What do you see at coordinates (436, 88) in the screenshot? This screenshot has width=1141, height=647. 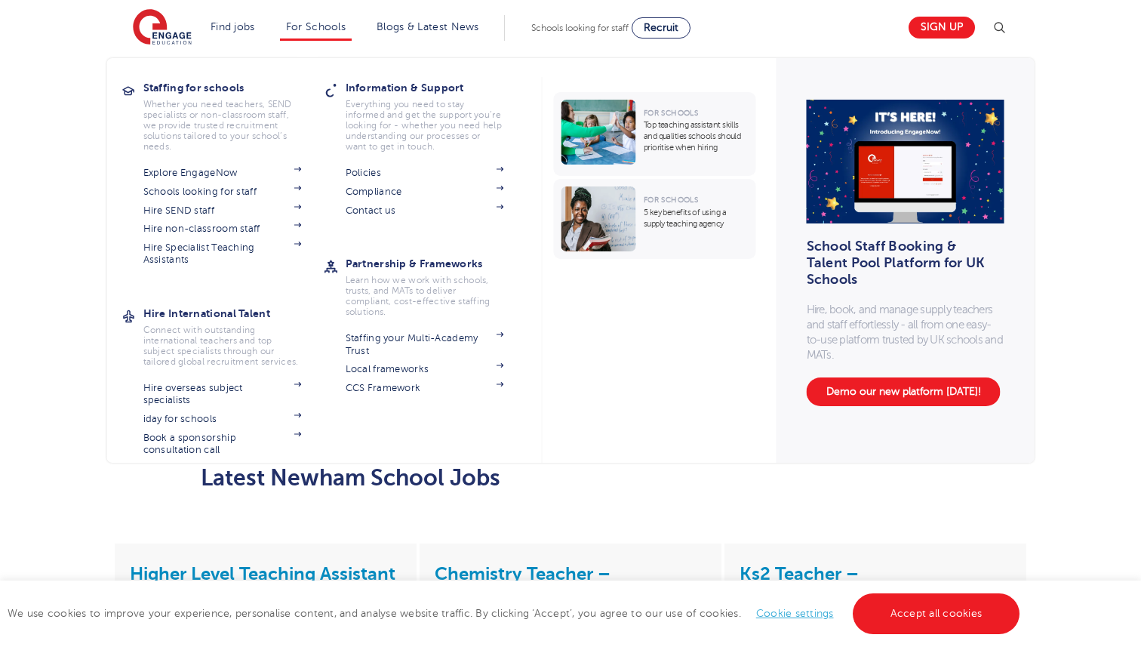 I see `h3: Information & Support` at bounding box center [436, 88].